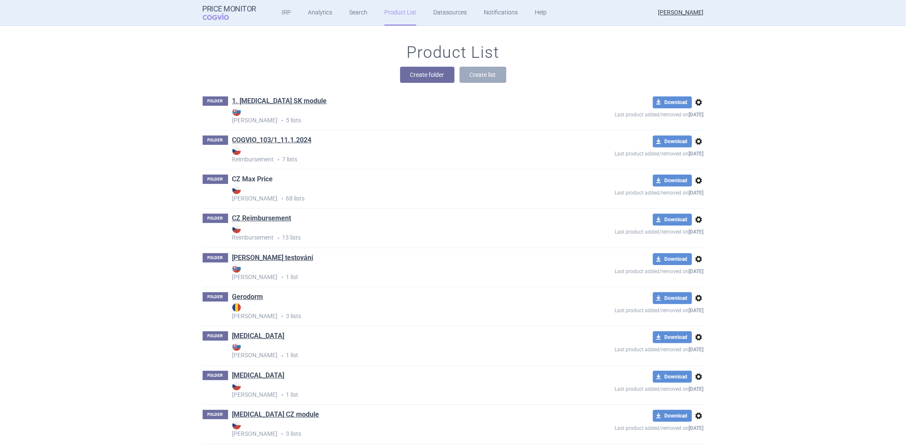  What do you see at coordinates (393, 155) in the screenshot?
I see `p: 7 lists` at bounding box center [393, 155].